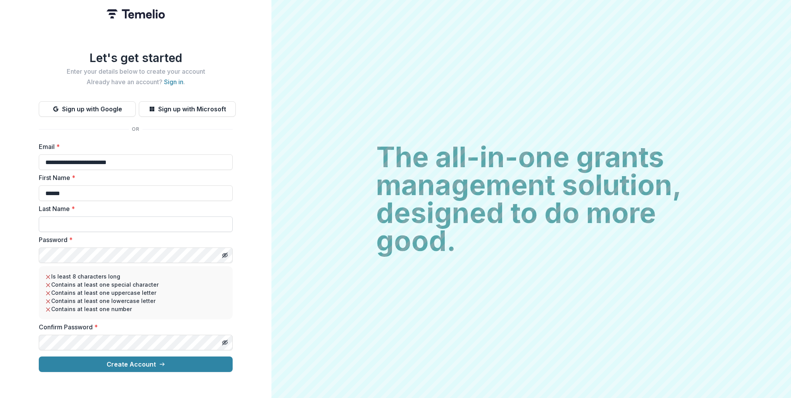 This screenshot has width=791, height=398. What do you see at coordinates (136, 292) in the screenshot?
I see `li: Contains at least one uppercase letter` at bounding box center [136, 292].